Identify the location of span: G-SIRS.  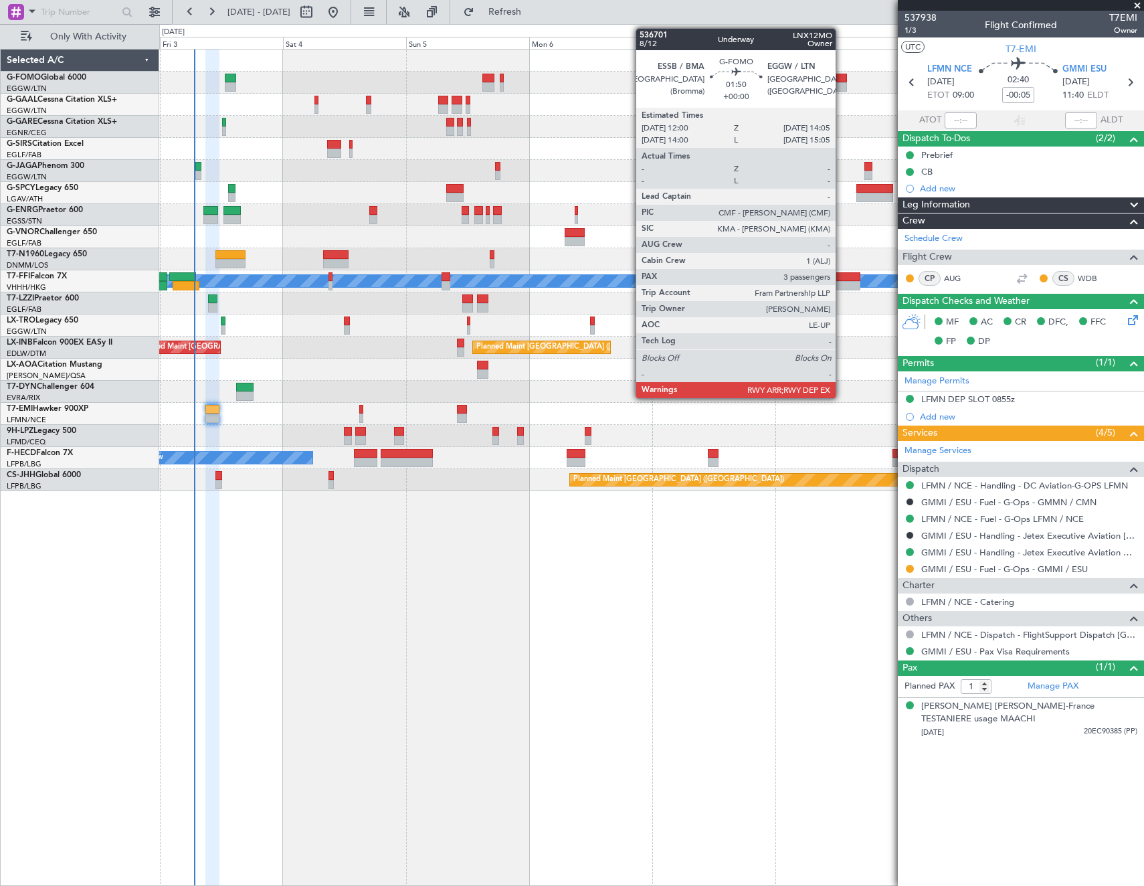
(19, 144).